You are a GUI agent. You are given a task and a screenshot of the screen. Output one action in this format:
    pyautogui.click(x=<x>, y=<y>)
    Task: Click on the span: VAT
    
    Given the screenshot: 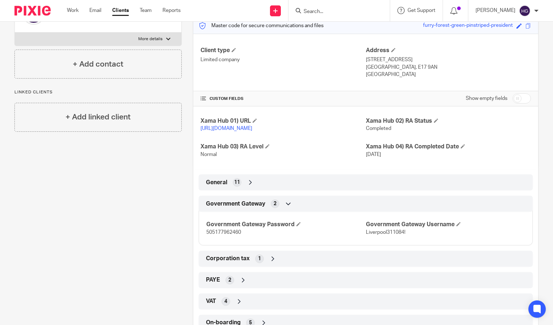 What is the action you would take?
    pyautogui.click(x=211, y=301)
    